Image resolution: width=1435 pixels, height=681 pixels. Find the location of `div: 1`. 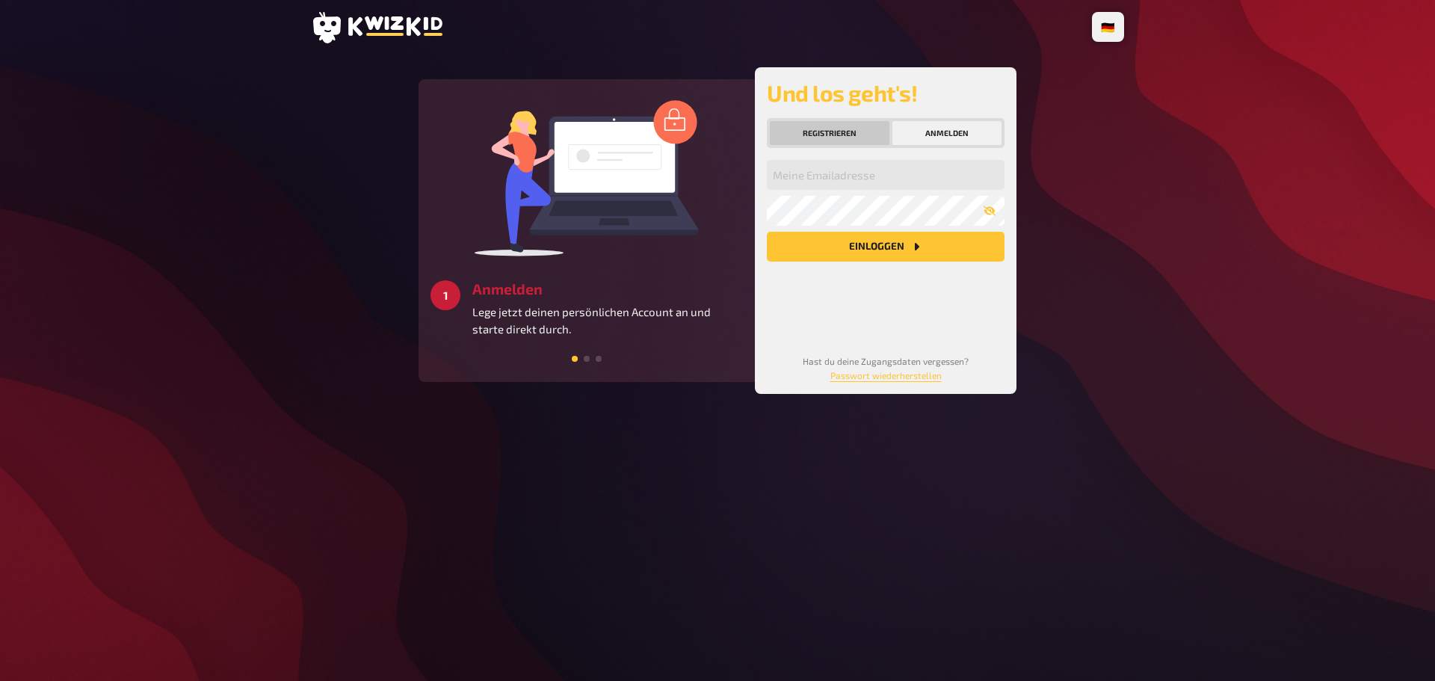

div: 1 is located at coordinates (446, 295).